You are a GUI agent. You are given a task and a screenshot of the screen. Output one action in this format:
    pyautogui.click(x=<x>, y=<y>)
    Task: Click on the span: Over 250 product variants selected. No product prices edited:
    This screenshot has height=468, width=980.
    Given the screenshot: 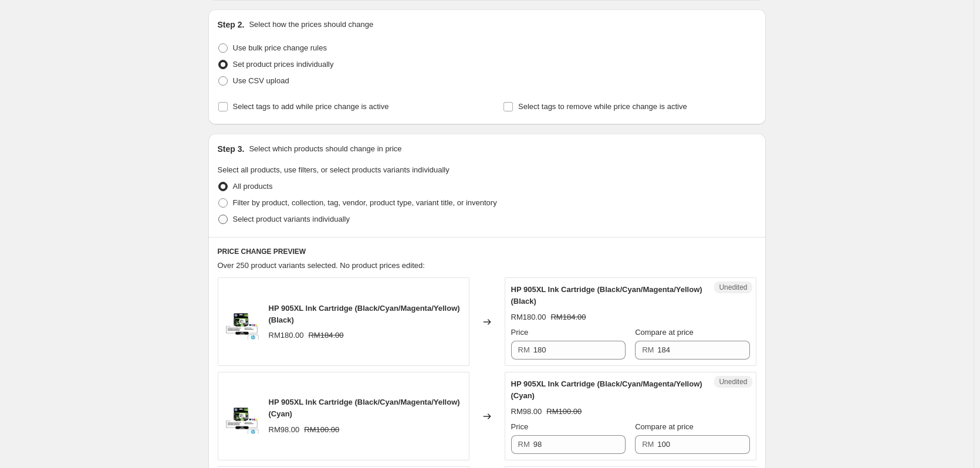 What is the action you would take?
    pyautogui.click(x=321, y=265)
    